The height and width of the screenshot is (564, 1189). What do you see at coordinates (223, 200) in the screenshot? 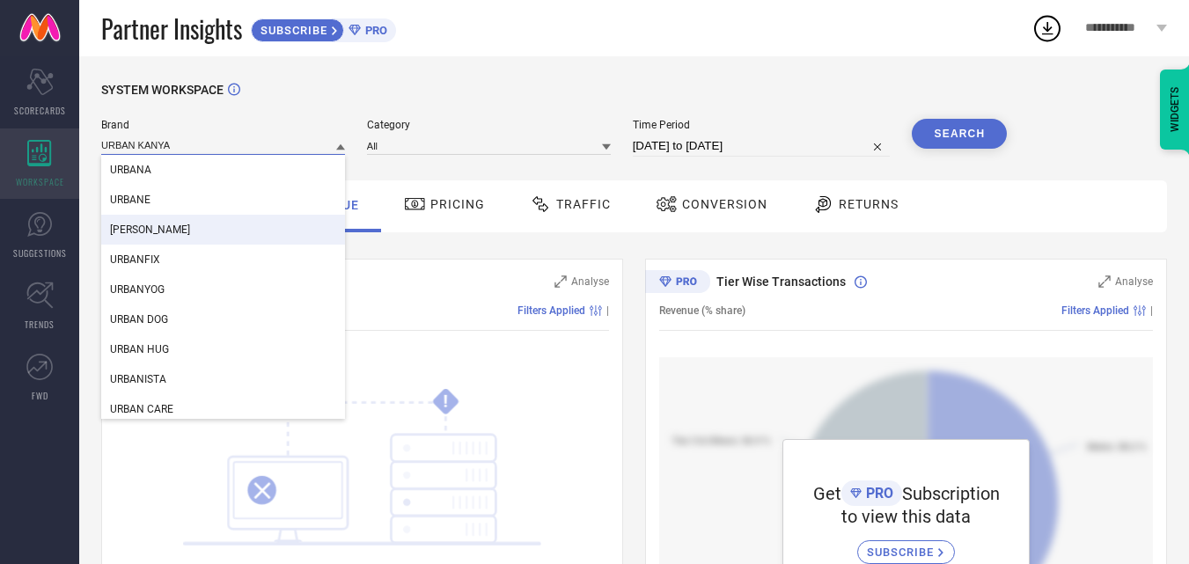
I see `div: URBANE` at bounding box center [223, 200].